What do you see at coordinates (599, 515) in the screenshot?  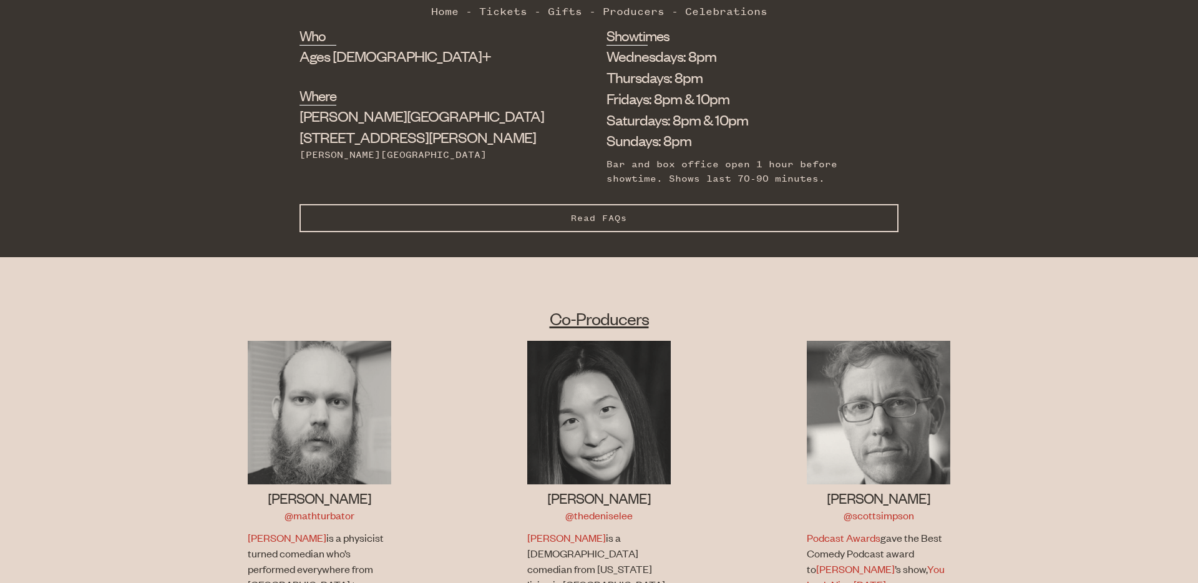 I see `a: @thedeniselee` at bounding box center [599, 515].